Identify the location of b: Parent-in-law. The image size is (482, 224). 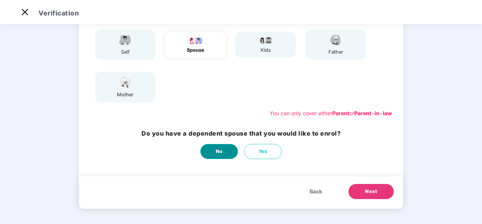
(373, 113).